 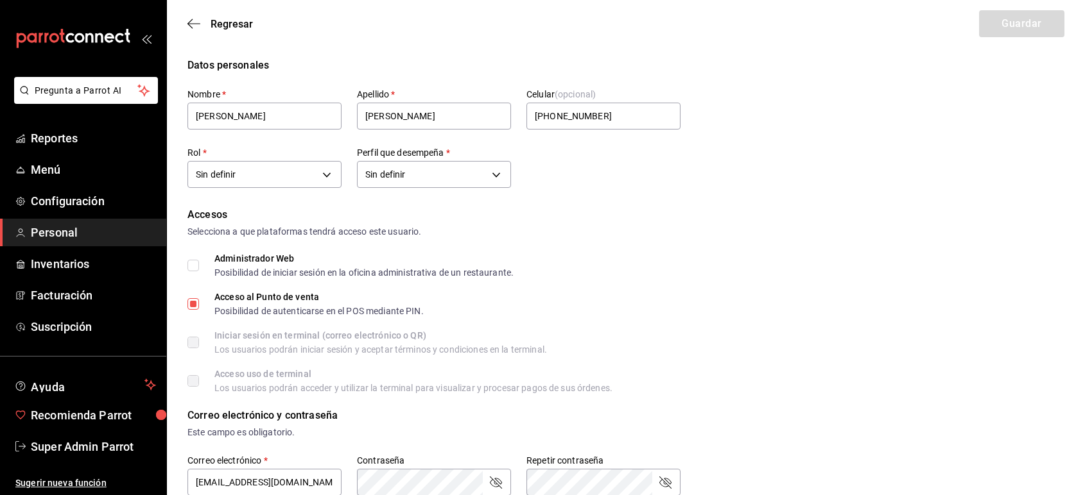 What do you see at coordinates (603, 461) in the screenshot?
I see `label: Repetir contraseña` at bounding box center [603, 461].